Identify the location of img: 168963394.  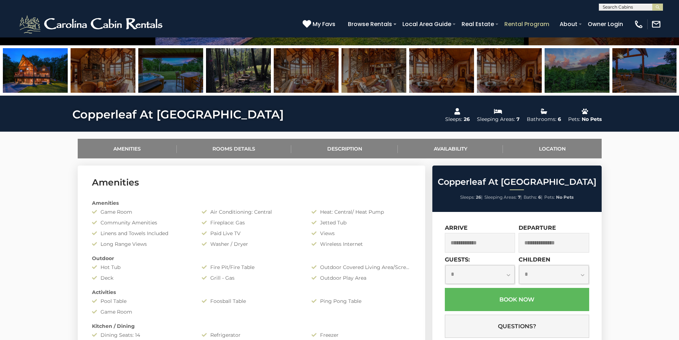
(306, 70).